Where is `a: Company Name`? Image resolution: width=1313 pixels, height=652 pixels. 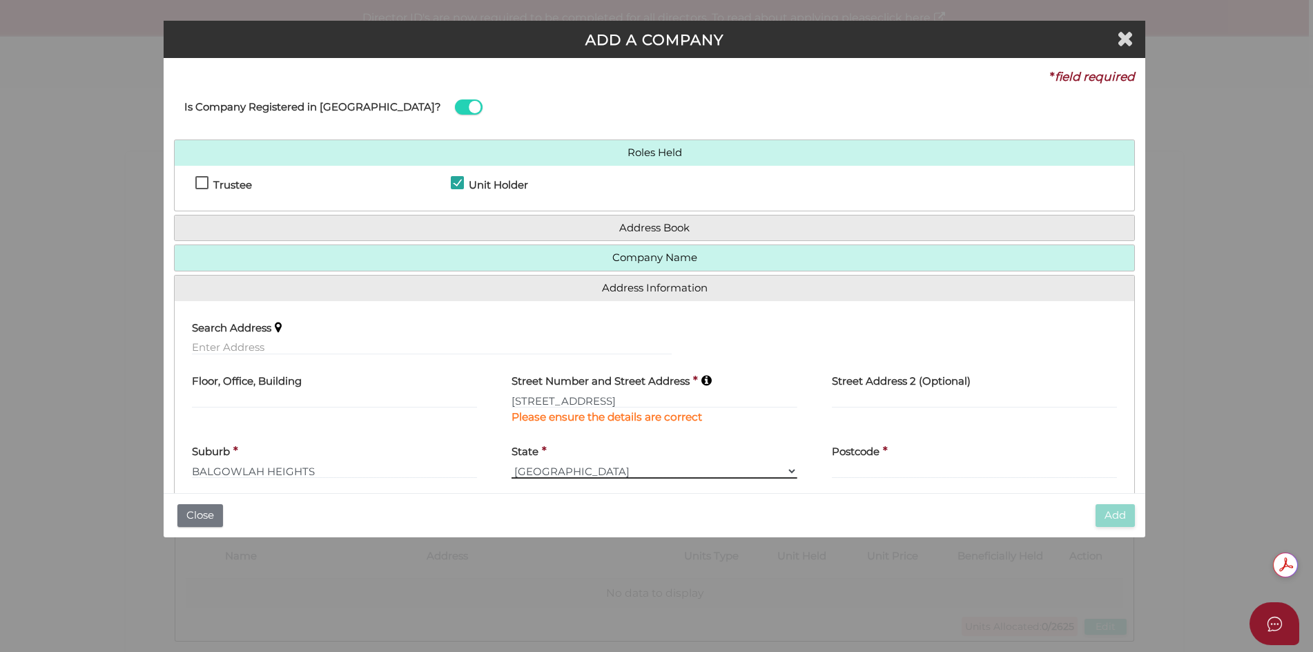
a: Company Name is located at coordinates (655, 258).